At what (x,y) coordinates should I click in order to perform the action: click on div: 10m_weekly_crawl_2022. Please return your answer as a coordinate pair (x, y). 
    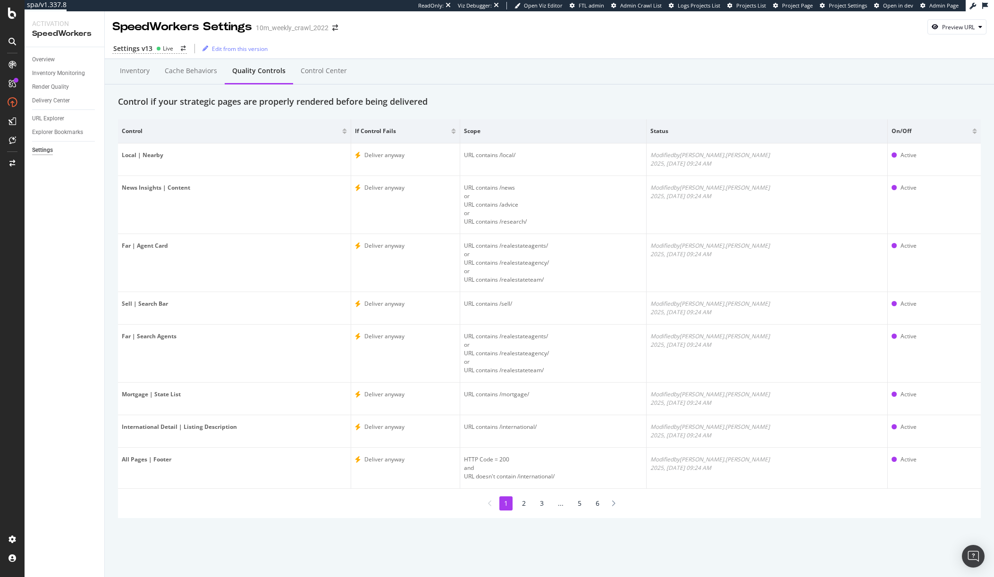
    Looking at the image, I should click on (292, 28).